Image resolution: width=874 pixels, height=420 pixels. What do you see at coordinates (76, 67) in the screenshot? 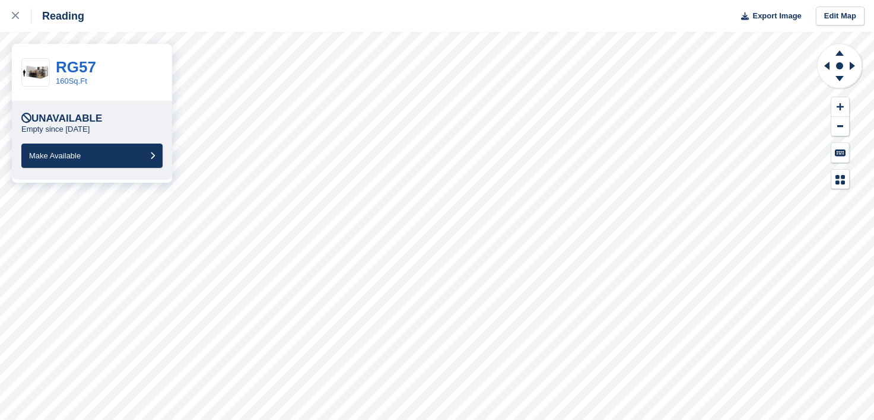
I see `a: RG57` at bounding box center [76, 67].